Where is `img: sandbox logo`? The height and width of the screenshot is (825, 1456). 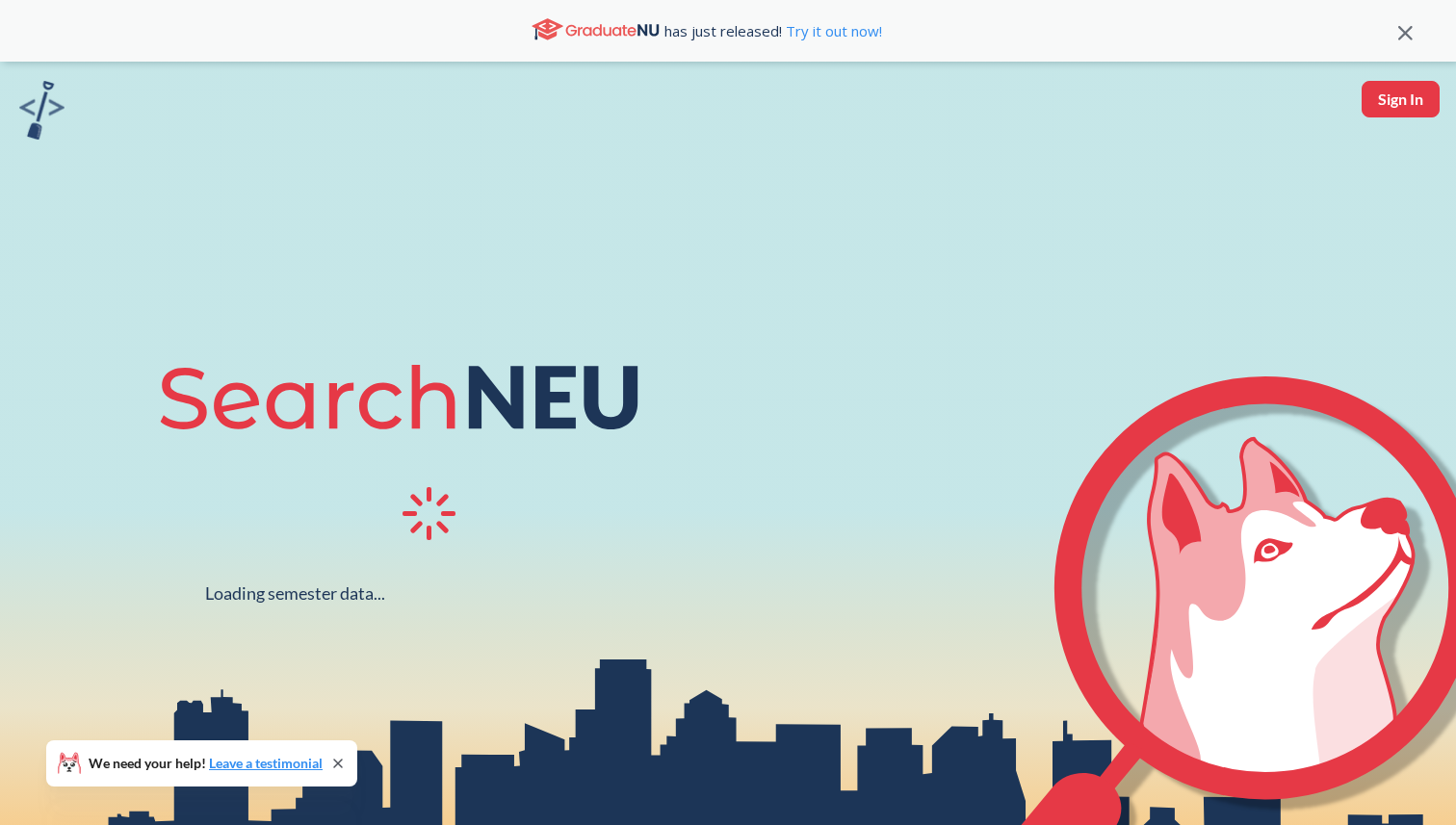 img: sandbox logo is located at coordinates (41, 110).